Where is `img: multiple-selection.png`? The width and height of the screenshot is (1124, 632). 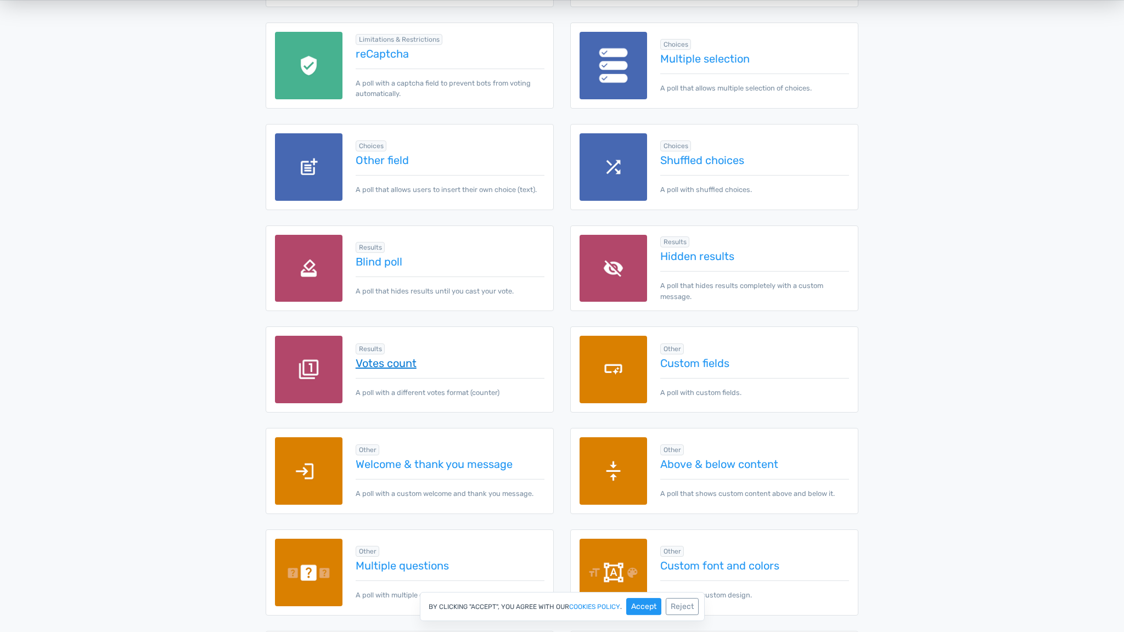
img: multiple-selection.png is located at coordinates (613, 65).